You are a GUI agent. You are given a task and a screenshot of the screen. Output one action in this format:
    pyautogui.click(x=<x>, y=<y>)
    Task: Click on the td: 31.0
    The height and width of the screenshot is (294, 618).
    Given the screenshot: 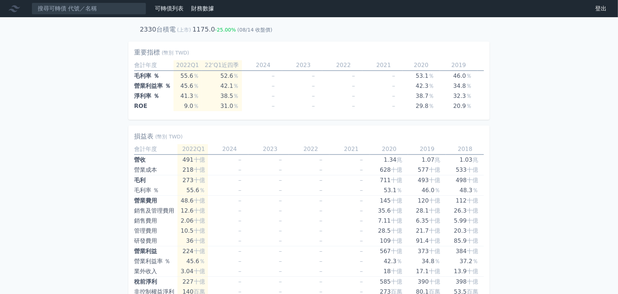 What is the action you would take?
    pyautogui.click(x=222, y=106)
    